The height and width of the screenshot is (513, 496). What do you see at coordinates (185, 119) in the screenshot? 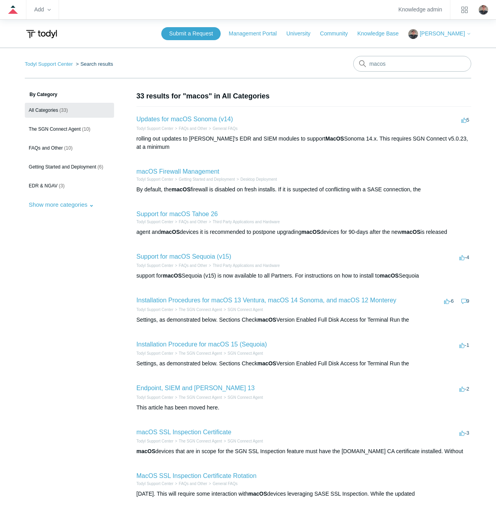
I see `a: Updates for macOS Sonoma (v14)` at bounding box center [185, 119].